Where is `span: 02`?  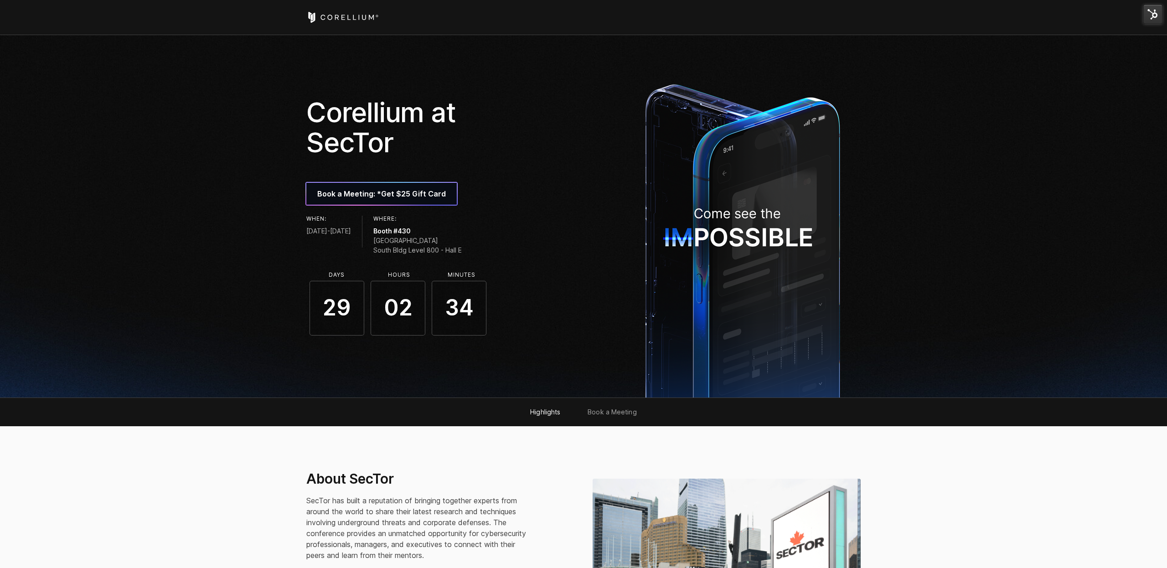 span: 02 is located at coordinates (398, 308).